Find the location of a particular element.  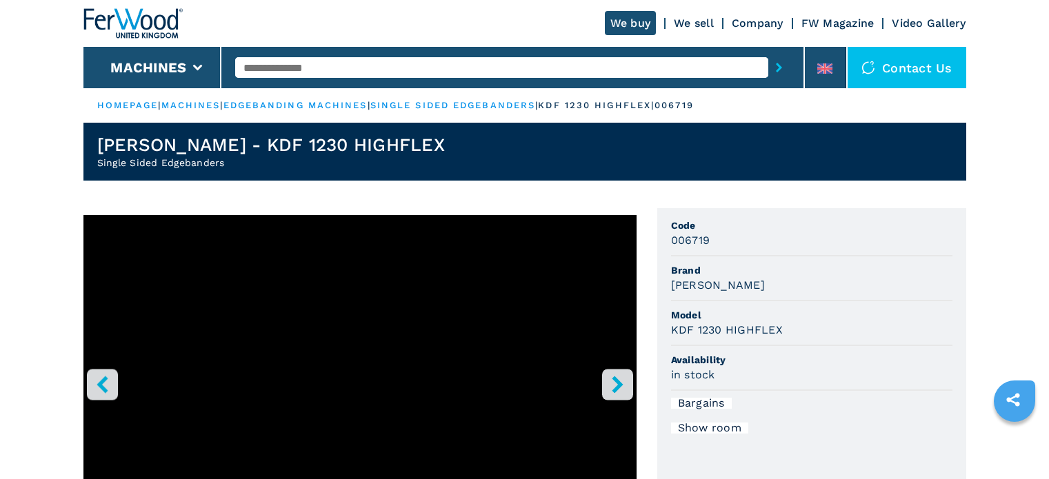

a: We sell is located at coordinates (694, 23).